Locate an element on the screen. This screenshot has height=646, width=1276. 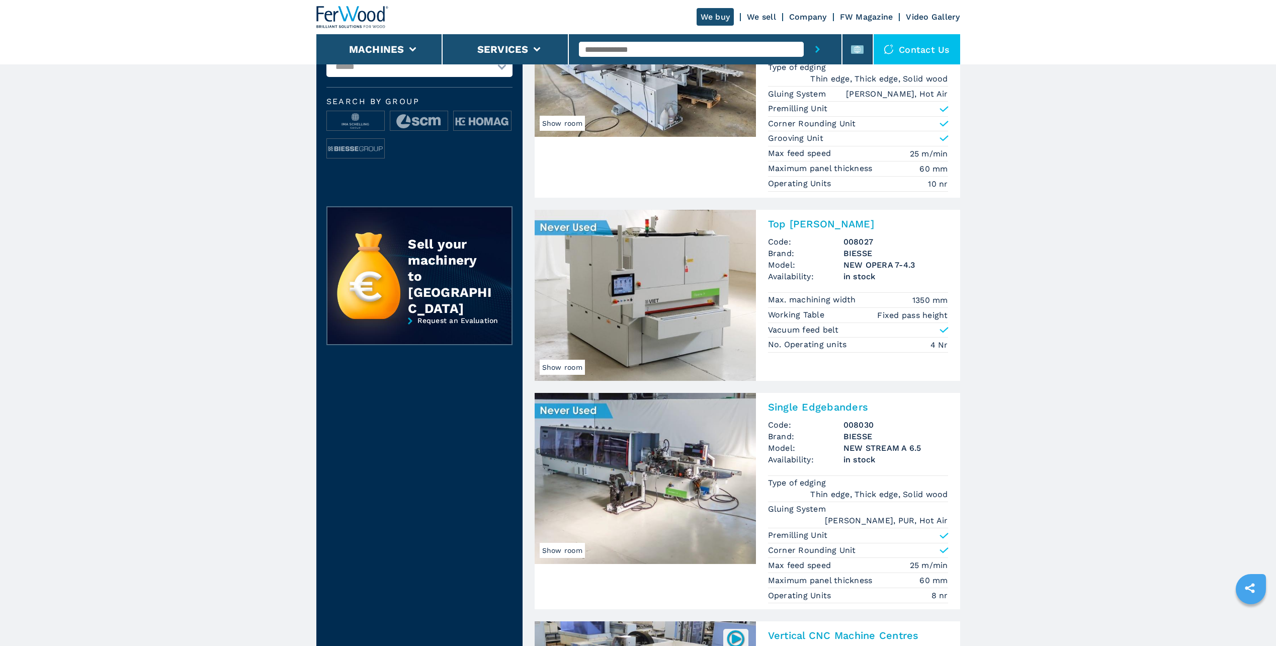
a: We sell is located at coordinates (761, 17).